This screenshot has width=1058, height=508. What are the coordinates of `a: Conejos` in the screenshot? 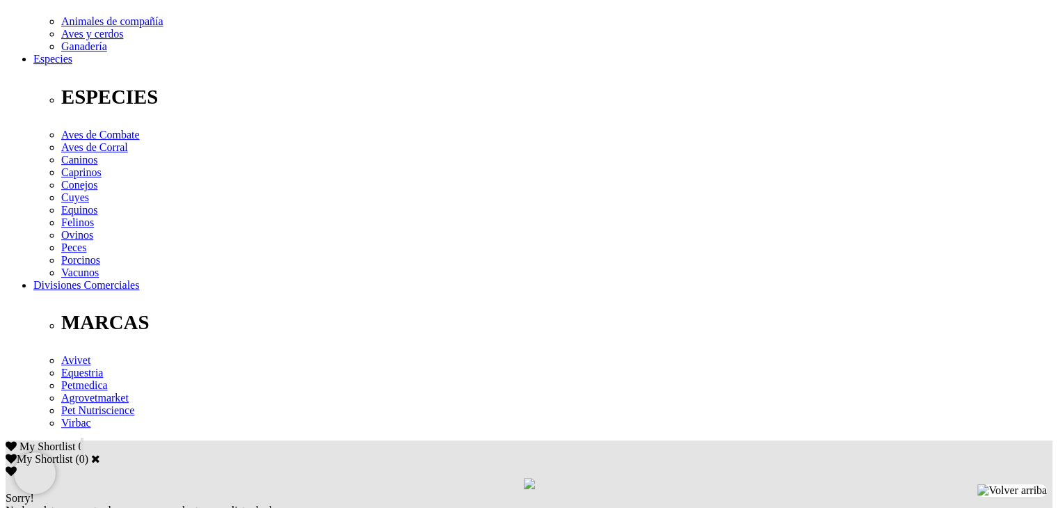 It's located at (79, 184).